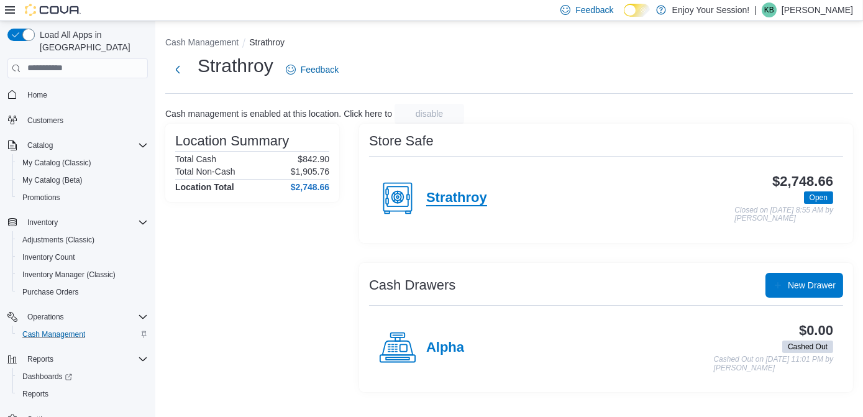 This screenshot has width=863, height=417. Describe the element at coordinates (178, 70) in the screenshot. I see `button: Next` at that location.